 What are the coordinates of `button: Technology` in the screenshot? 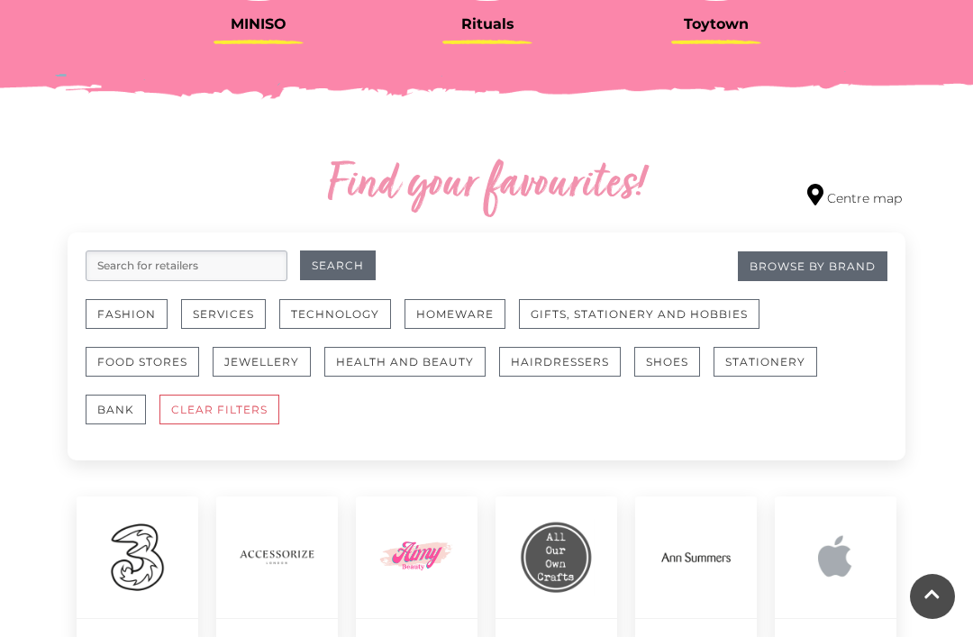 It's located at (335, 314).